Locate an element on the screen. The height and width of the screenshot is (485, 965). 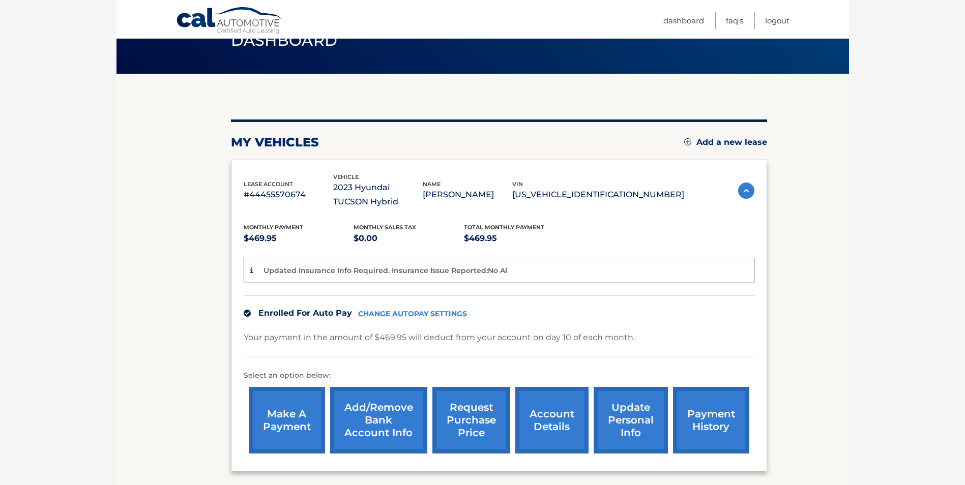
span: Total Monthly Payment is located at coordinates (504, 227).